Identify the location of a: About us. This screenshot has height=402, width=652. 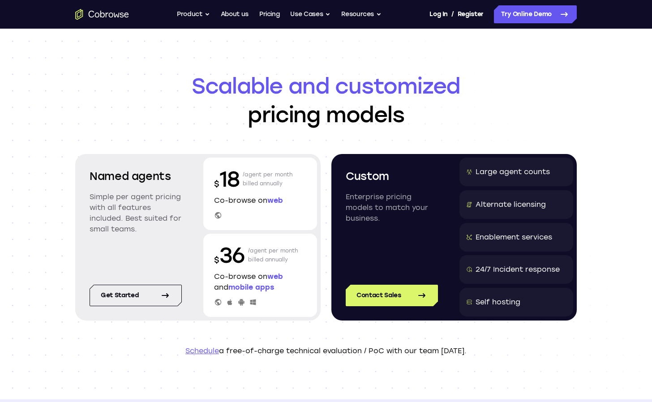
(235, 14).